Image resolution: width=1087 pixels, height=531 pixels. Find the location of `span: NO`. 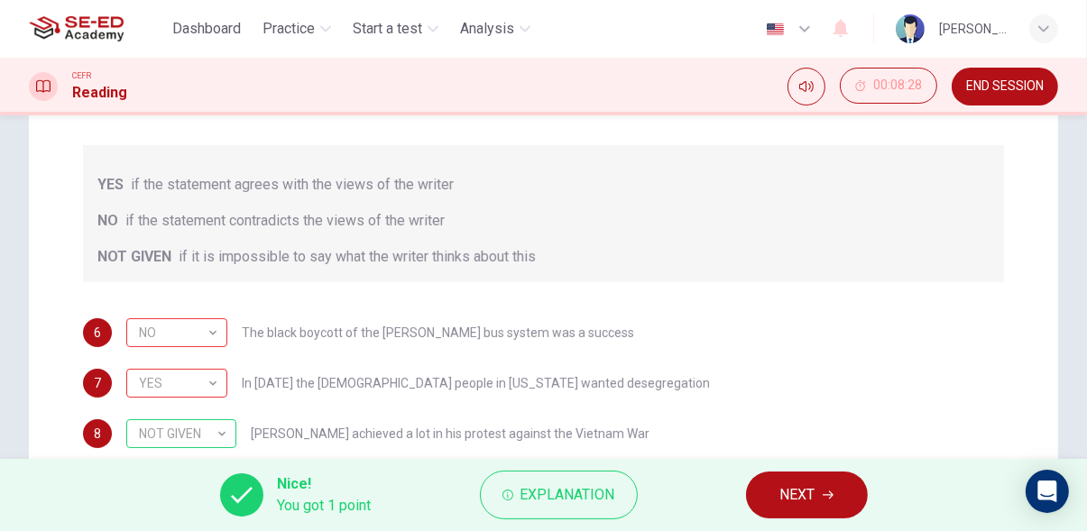

span: NO is located at coordinates (107, 221).